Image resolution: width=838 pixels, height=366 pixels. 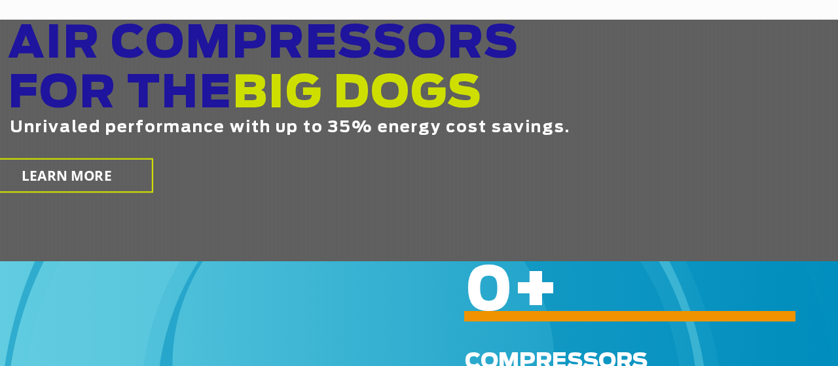 I want to click on span: 0, so click(x=488, y=292).